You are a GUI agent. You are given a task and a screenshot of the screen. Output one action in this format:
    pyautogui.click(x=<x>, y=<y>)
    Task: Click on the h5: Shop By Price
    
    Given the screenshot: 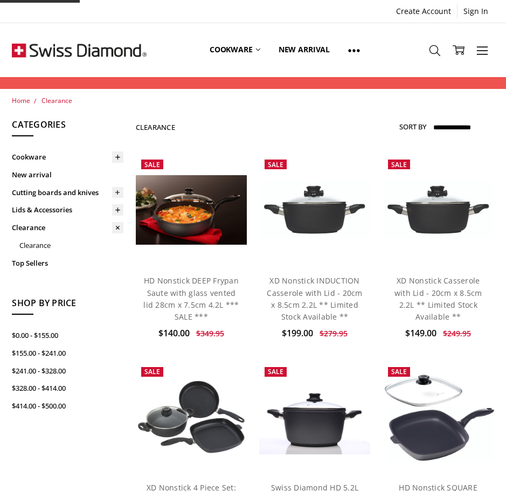 What is the action you would take?
    pyautogui.click(x=67, y=306)
    